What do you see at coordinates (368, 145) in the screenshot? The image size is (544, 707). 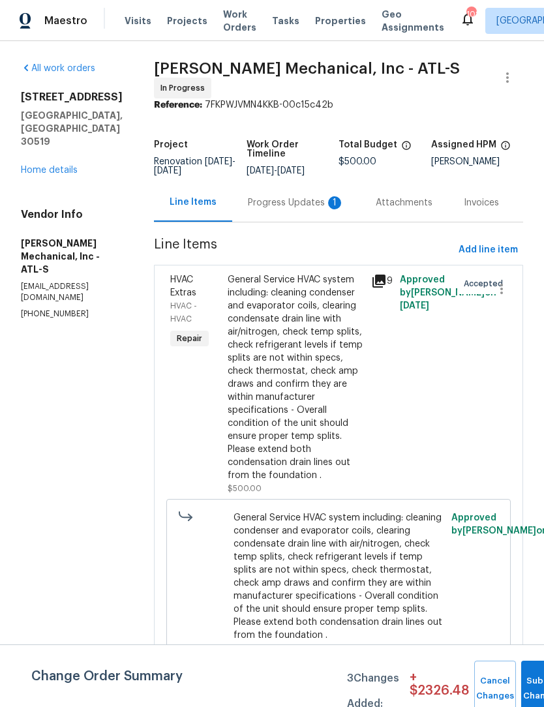 I see `h5: Total Budget` at bounding box center [368, 145].